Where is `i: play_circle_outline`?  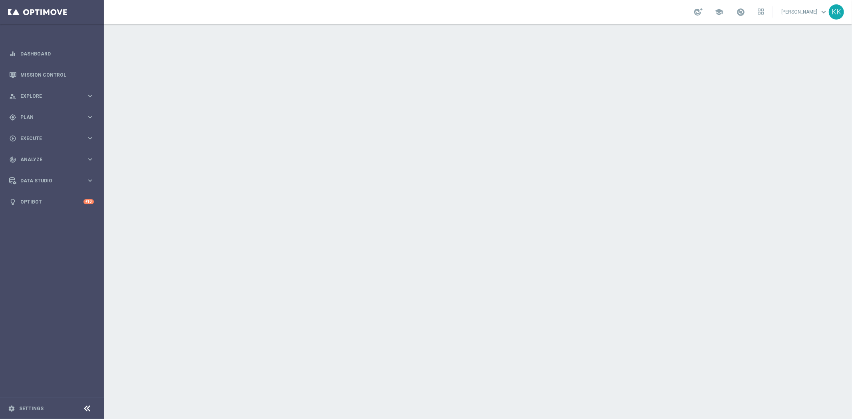
i: play_circle_outline is located at coordinates (13, 139).